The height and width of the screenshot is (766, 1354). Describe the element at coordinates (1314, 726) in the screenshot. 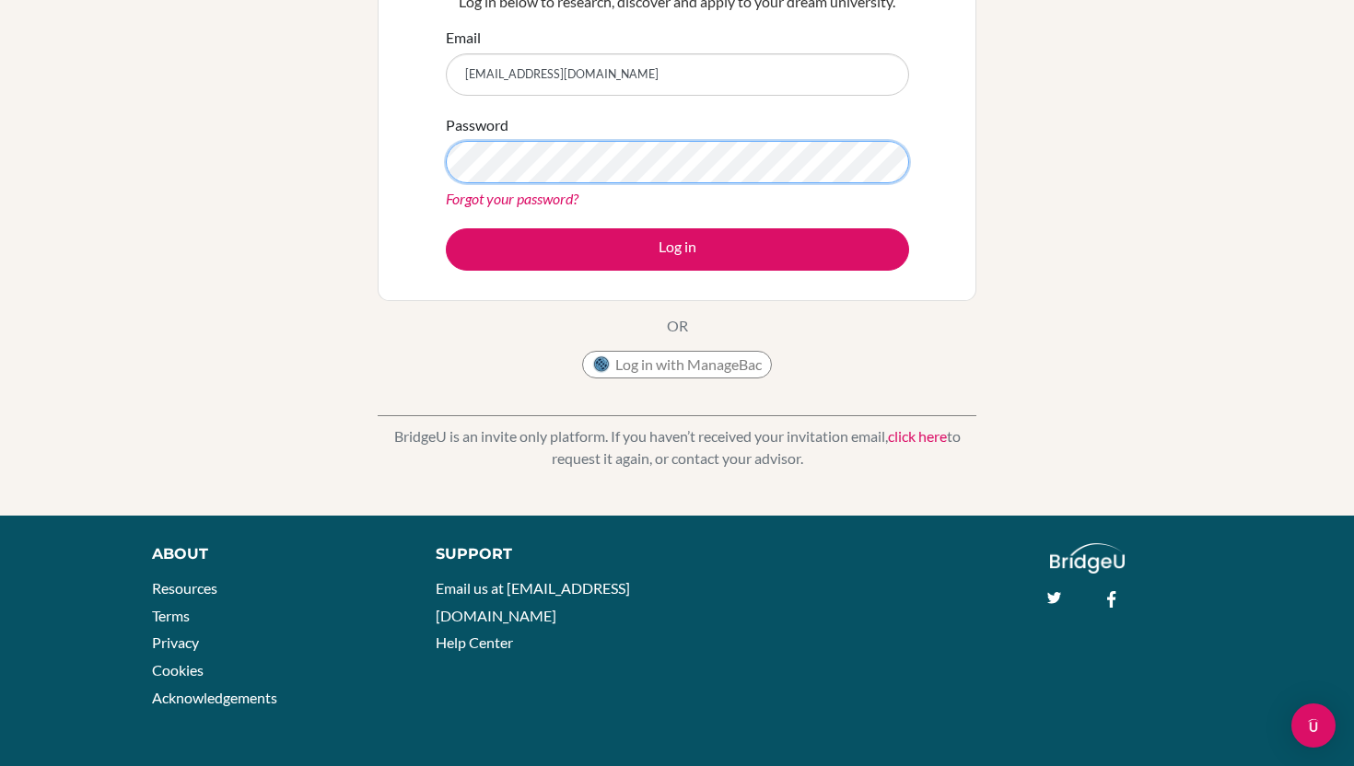

I see `div: Open Intercom Messenger` at that location.